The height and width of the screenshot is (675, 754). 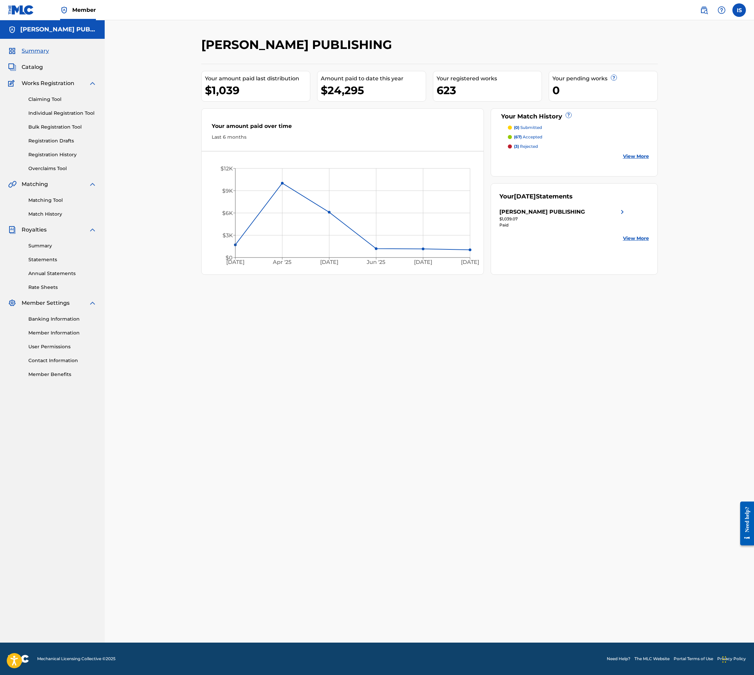 What do you see at coordinates (528, 128) in the screenshot?
I see `p: submitted` at bounding box center [528, 128].